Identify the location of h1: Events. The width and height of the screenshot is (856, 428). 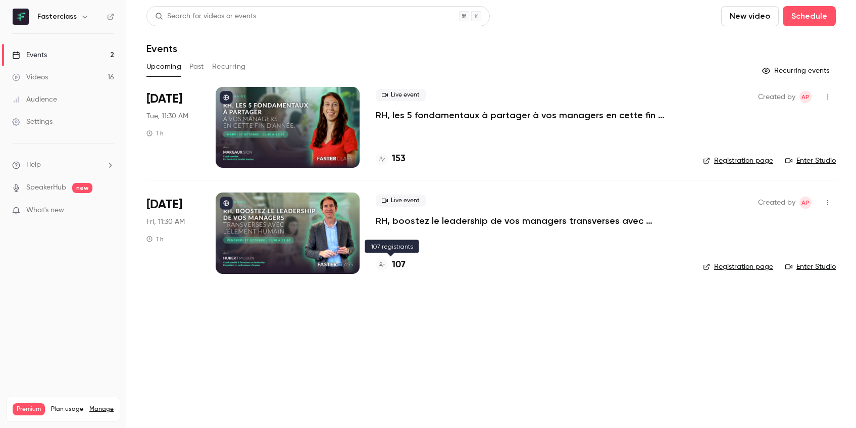
(162, 48).